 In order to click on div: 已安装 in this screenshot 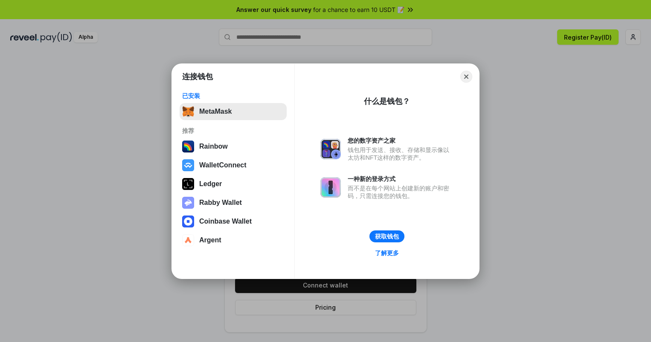, I will do `click(233, 96)`.